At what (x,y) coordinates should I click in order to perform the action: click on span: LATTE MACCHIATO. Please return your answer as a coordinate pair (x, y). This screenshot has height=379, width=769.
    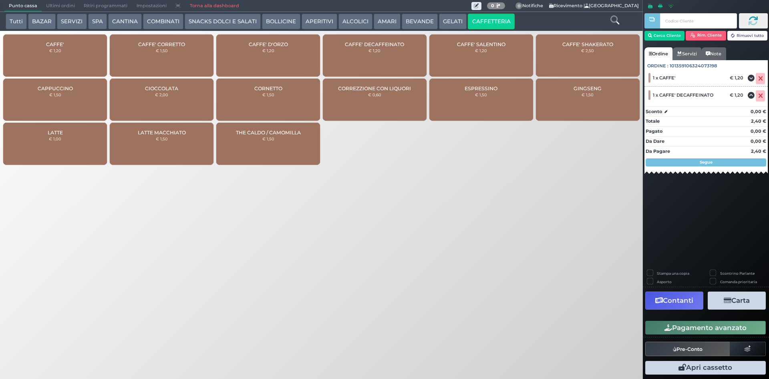
    Looking at the image, I should click on (162, 132).